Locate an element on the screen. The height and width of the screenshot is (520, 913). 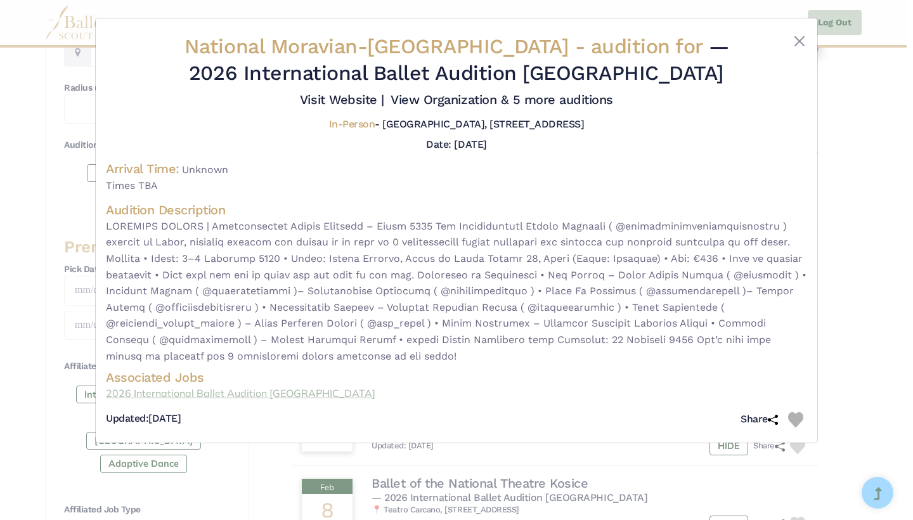
h4: Audition Description is located at coordinates (456, 210).